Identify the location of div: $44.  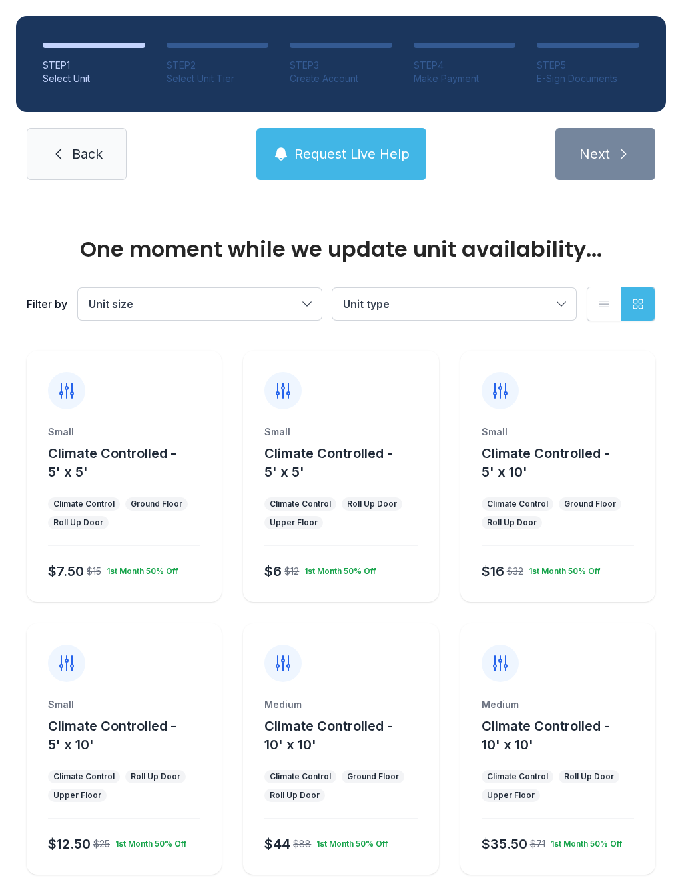
(277, 844).